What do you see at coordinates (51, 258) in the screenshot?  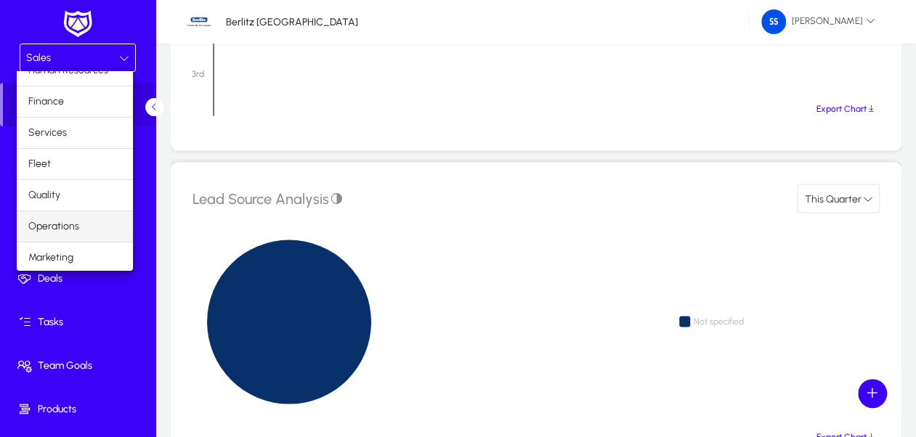 I see `span: Marketing` at bounding box center [51, 258].